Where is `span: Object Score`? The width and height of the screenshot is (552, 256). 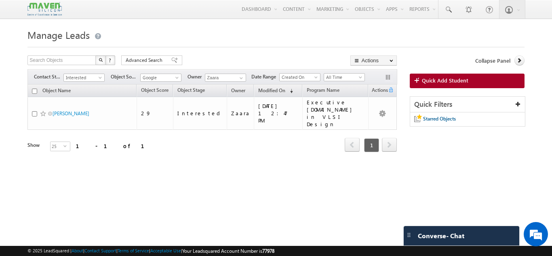 span: Object Score is located at coordinates (155, 90).